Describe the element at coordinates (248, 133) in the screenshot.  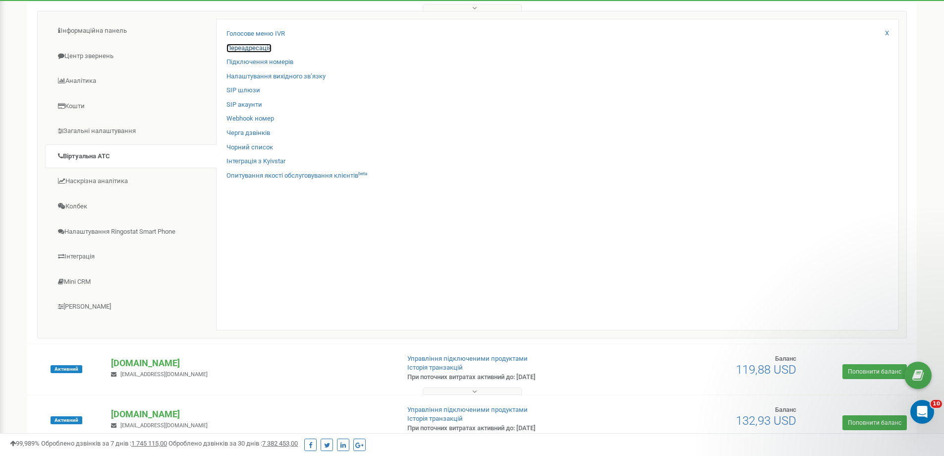
I see `a: Черга дзвінків` at that location.